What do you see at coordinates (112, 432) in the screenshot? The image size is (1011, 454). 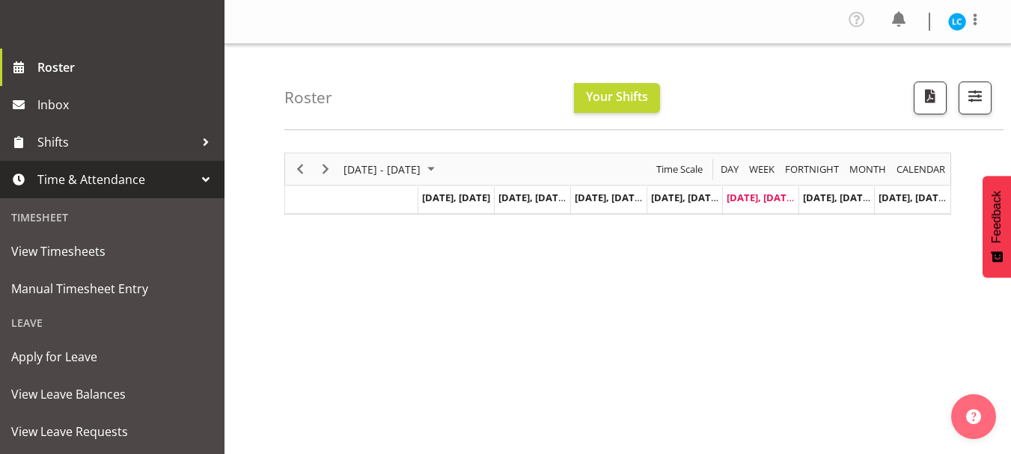 I see `span: View Leave Requests` at bounding box center [112, 432].